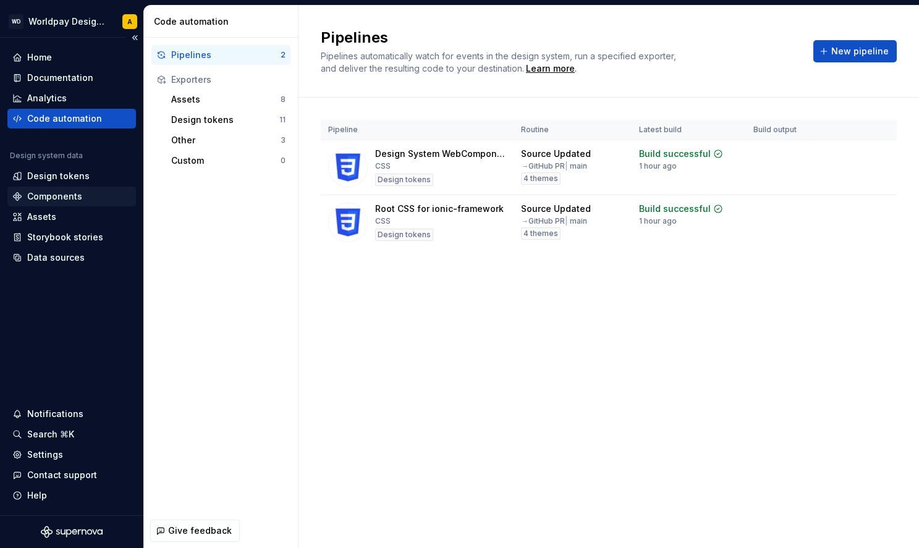 The image size is (919, 548). Describe the element at coordinates (778, 130) in the screenshot. I see `th: Build output` at that location.